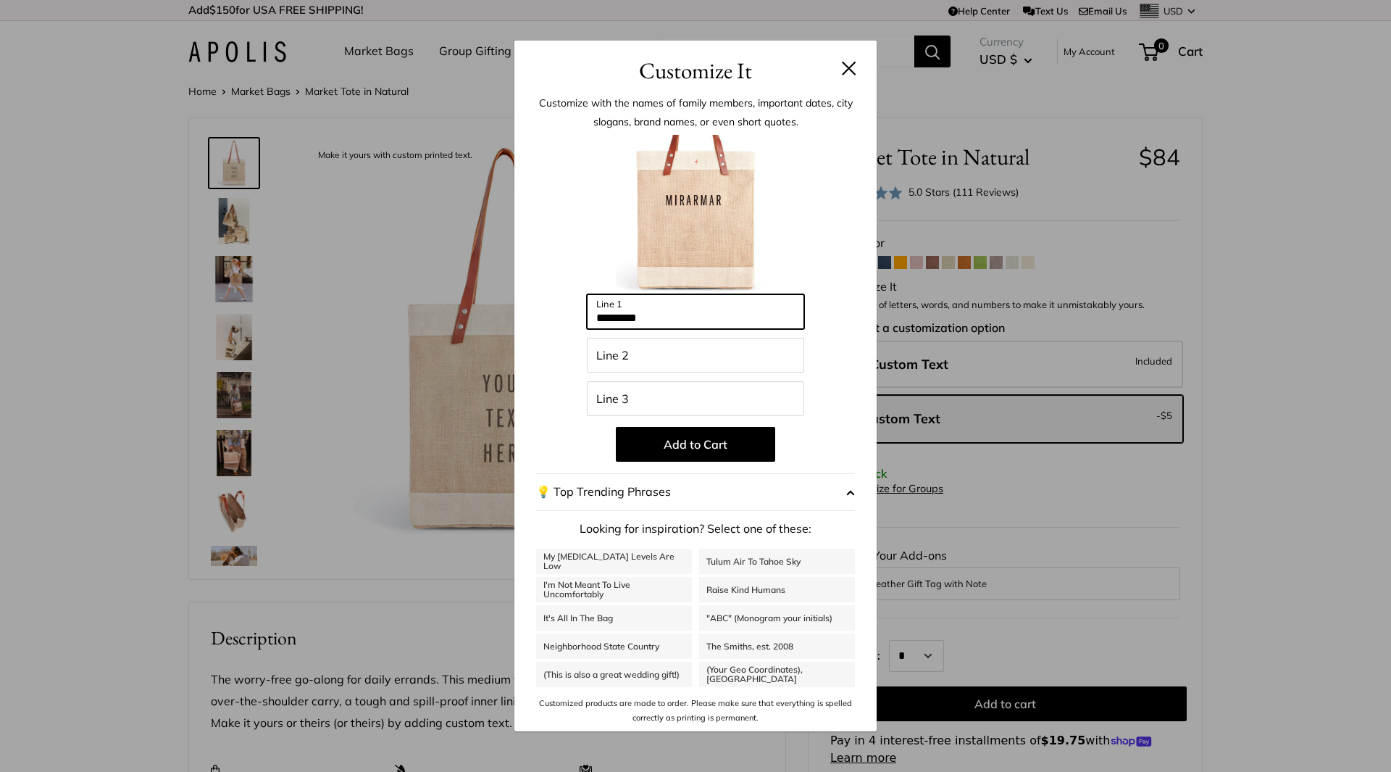 The width and height of the screenshot is (1391, 772). What do you see at coordinates (696, 214) in the screenshot?
I see `img: customizer-prod` at bounding box center [696, 214].